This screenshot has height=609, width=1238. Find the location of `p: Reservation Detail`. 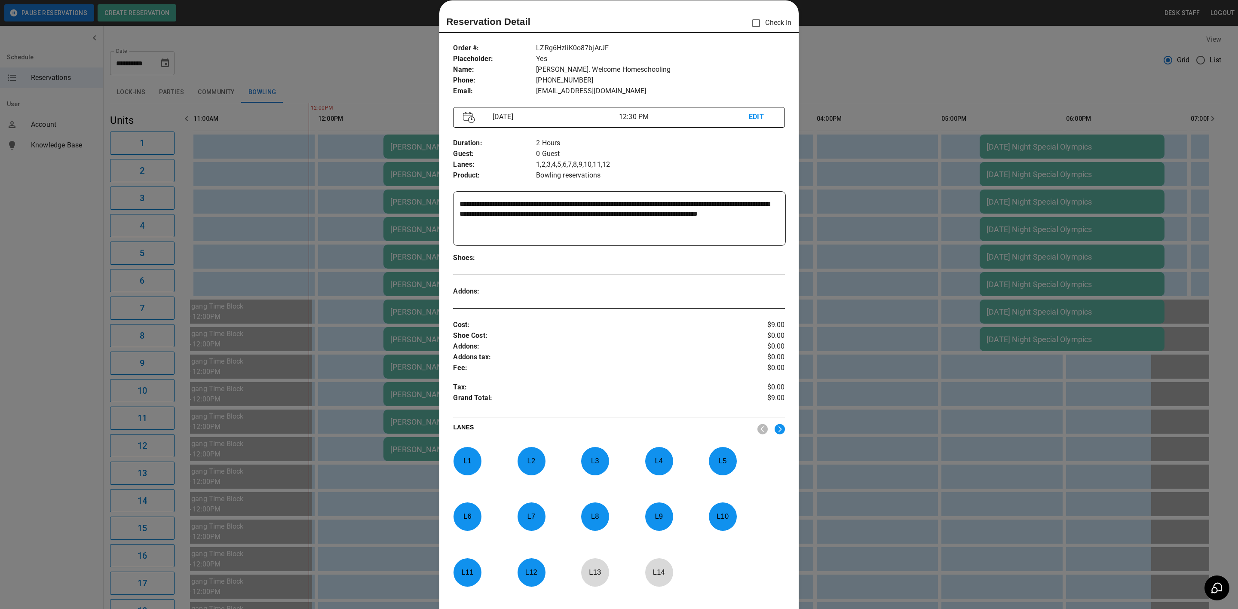

p: Reservation Detail is located at coordinates (488, 21).